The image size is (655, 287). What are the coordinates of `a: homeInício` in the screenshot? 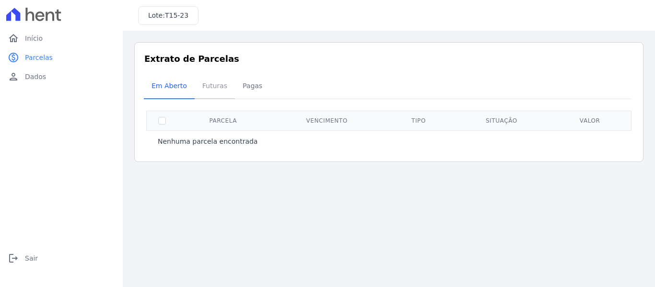 It's located at (61, 38).